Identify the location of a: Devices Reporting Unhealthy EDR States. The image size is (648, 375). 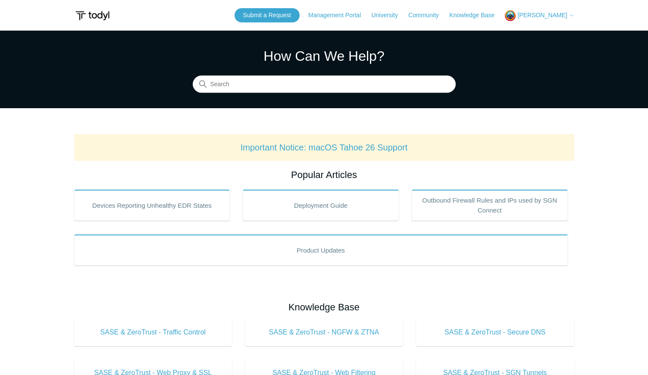
(152, 205).